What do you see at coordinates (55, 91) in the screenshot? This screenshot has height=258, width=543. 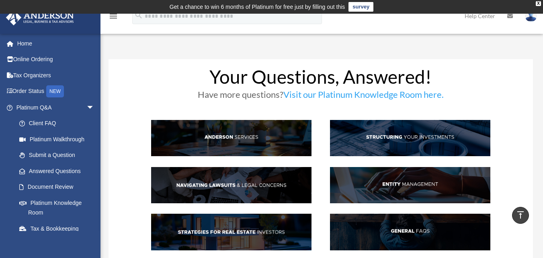 I see `div: NEW` at bounding box center [55, 91].